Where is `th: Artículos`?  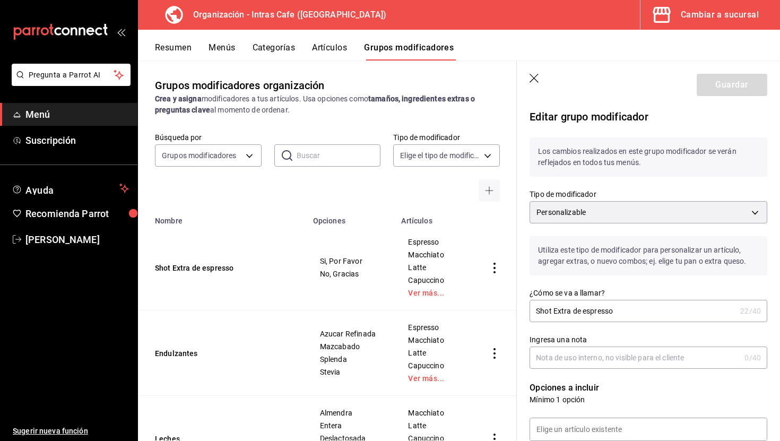
th: Artículos is located at coordinates (434, 218).